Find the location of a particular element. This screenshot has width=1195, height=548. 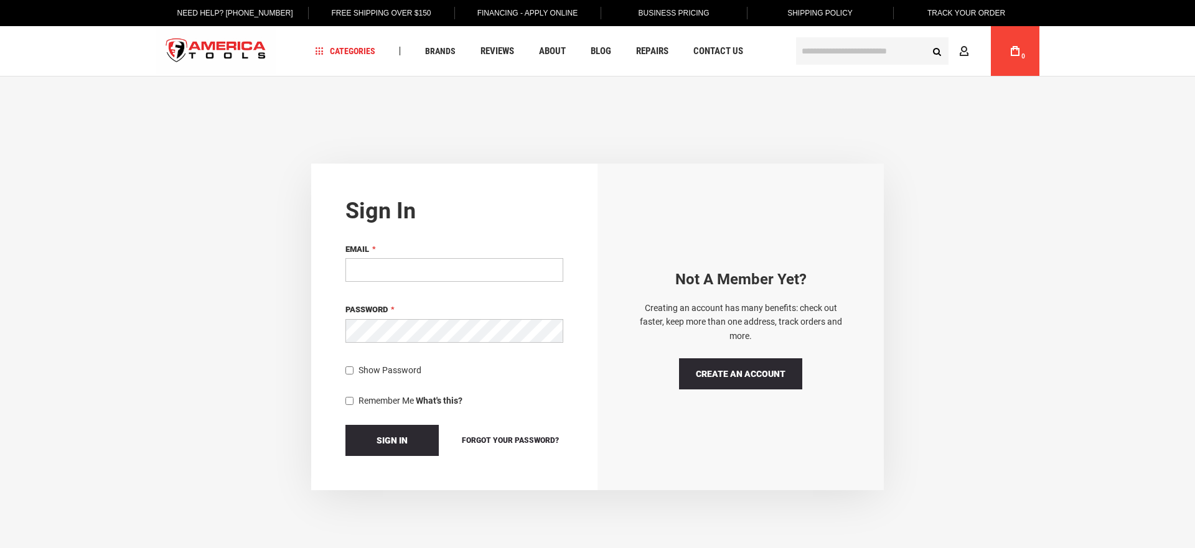

a: Create an Account is located at coordinates (741, 374).